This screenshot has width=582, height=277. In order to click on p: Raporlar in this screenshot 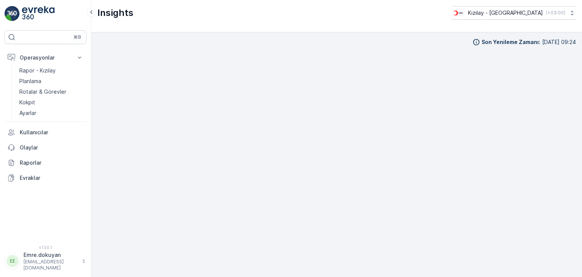, I will do `click(52, 163)`.